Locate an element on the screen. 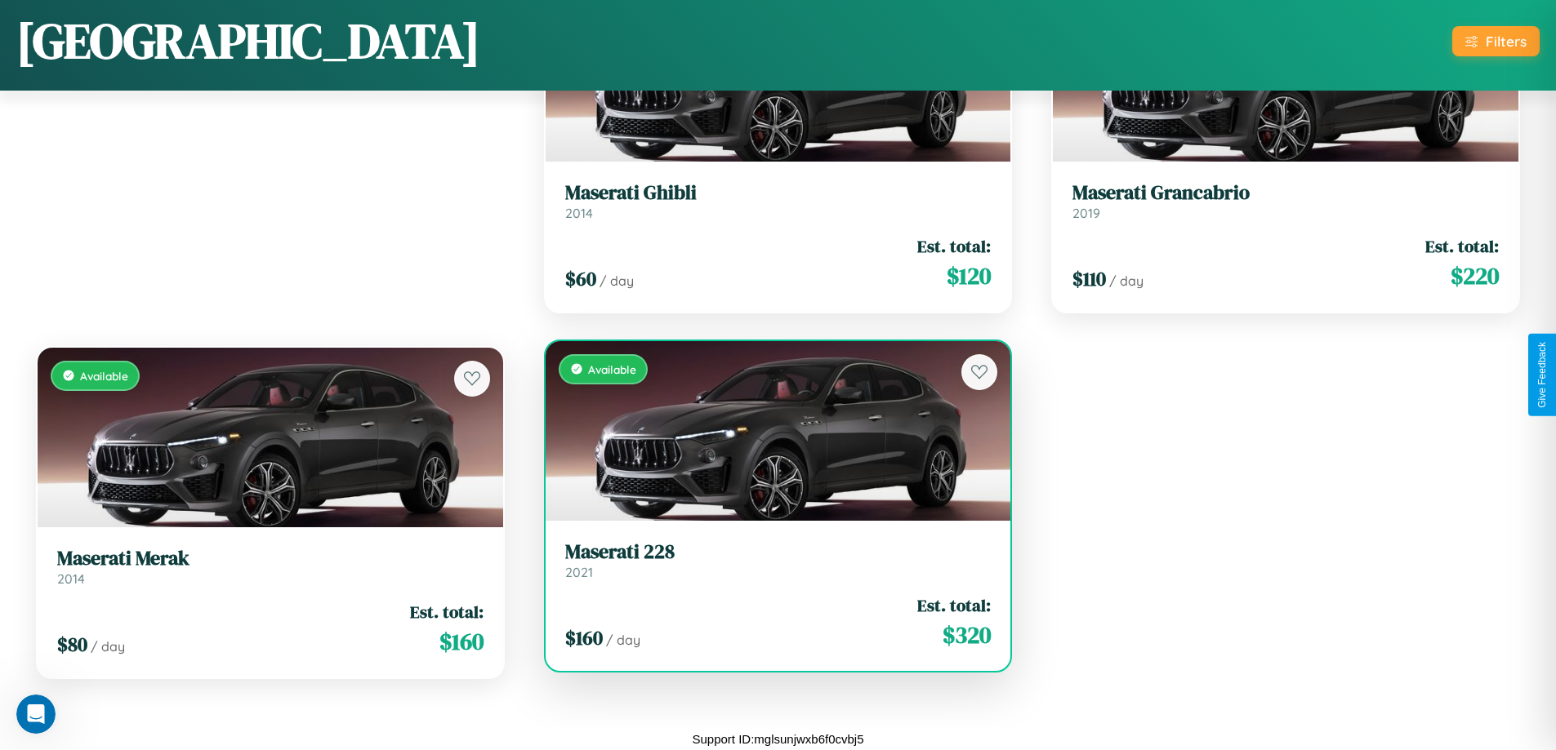 Image resolution: width=1556 pixels, height=750 pixels. a: Maserati Merak2014 is located at coordinates (270, 567).